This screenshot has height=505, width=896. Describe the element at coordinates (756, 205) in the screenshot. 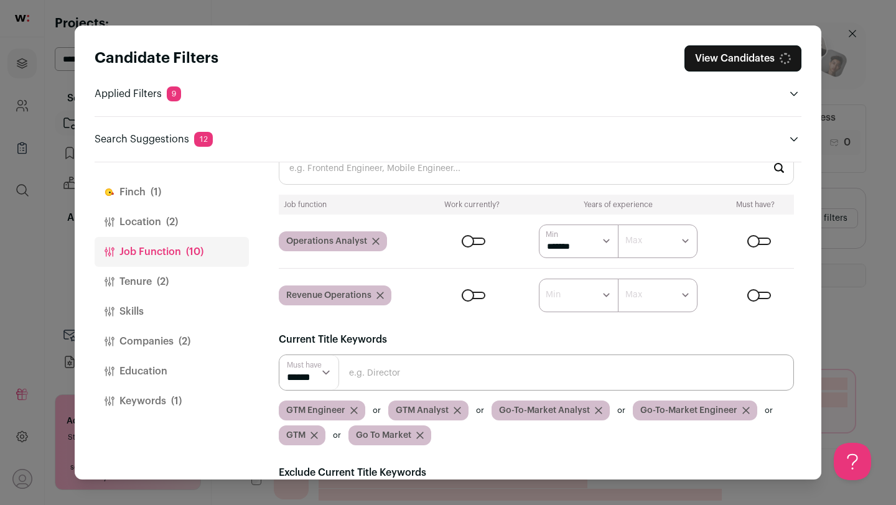

I see `div: Must have?` at that location.